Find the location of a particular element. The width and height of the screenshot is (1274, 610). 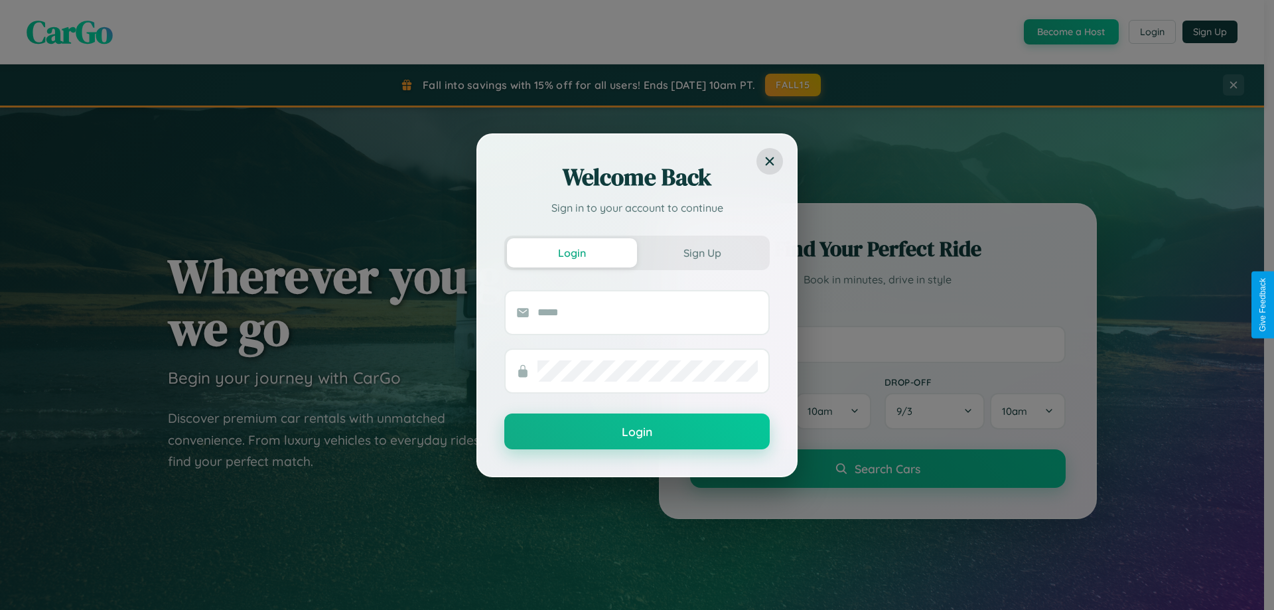

h2: Welcome Back is located at coordinates (637, 177).